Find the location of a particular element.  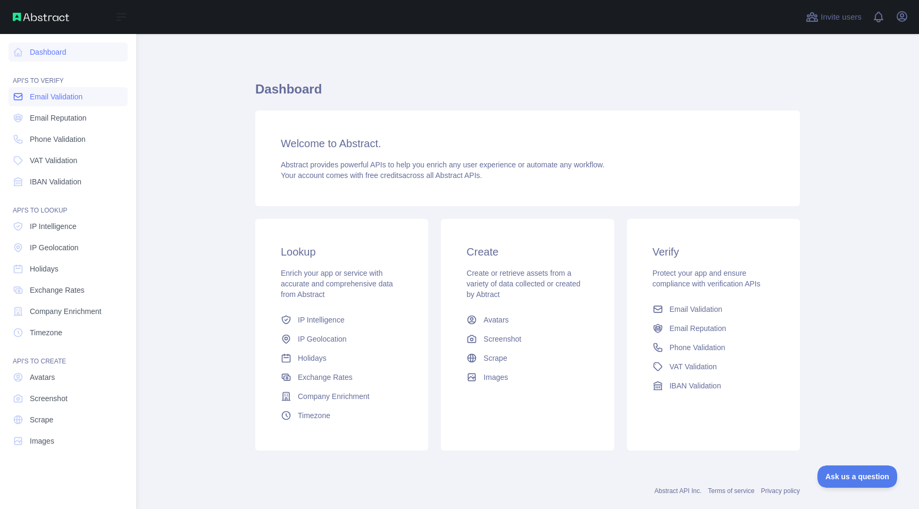

span: Abstract provides powerful APIs to help you enrich any user experience or automate any workflow. is located at coordinates (442, 165).